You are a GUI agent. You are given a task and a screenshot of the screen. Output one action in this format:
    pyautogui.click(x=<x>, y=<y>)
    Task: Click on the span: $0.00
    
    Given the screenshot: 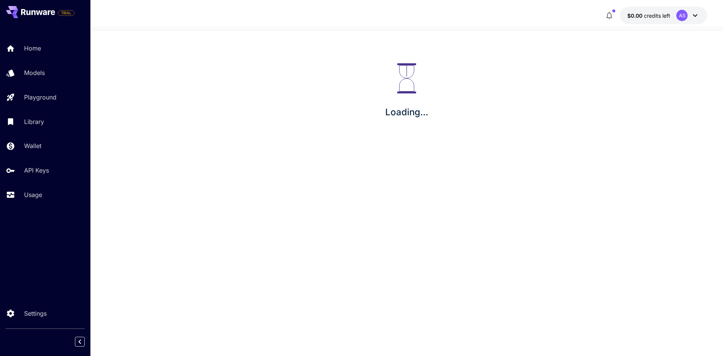 What is the action you would take?
    pyautogui.click(x=636, y=15)
    